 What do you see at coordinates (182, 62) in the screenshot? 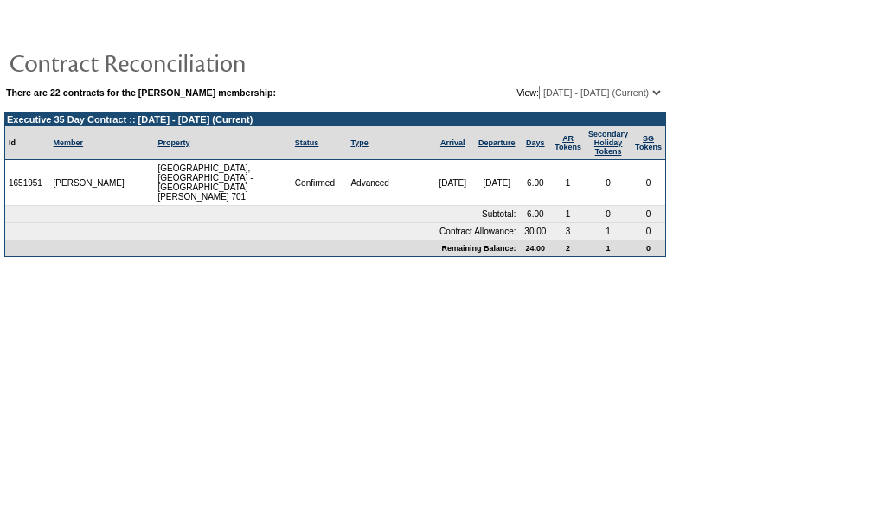
I see `img: pgTtlContractReconciliation.gif` at bounding box center [182, 62].